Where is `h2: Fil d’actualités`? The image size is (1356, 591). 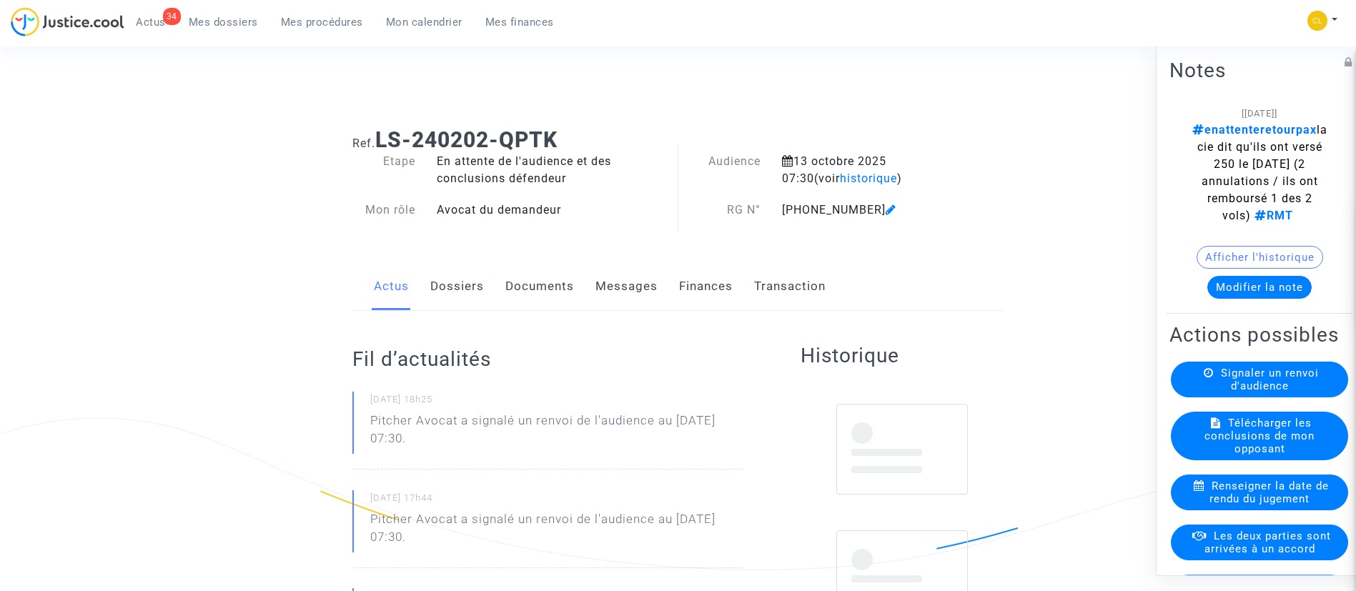
h2: Fil d’actualités is located at coordinates (548, 359).